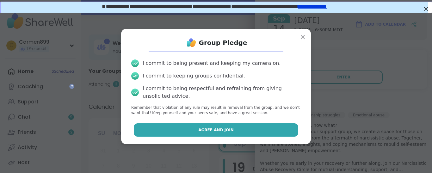  Describe the element at coordinates (216, 110) in the screenshot. I see `p: Remember that violation of any rule may result in removal from the group, and we don’t want that!...` at that location.